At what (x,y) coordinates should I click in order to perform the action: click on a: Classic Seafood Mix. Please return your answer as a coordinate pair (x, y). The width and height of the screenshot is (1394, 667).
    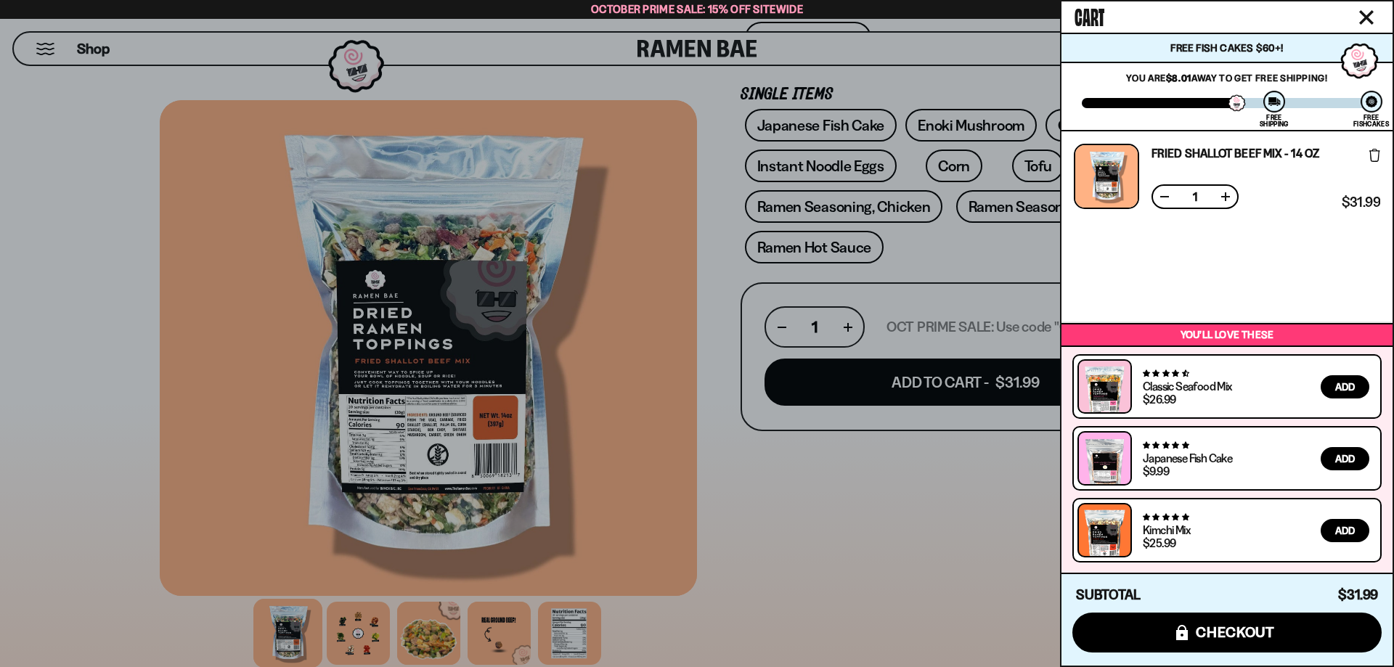
    Looking at the image, I should click on (1187, 386).